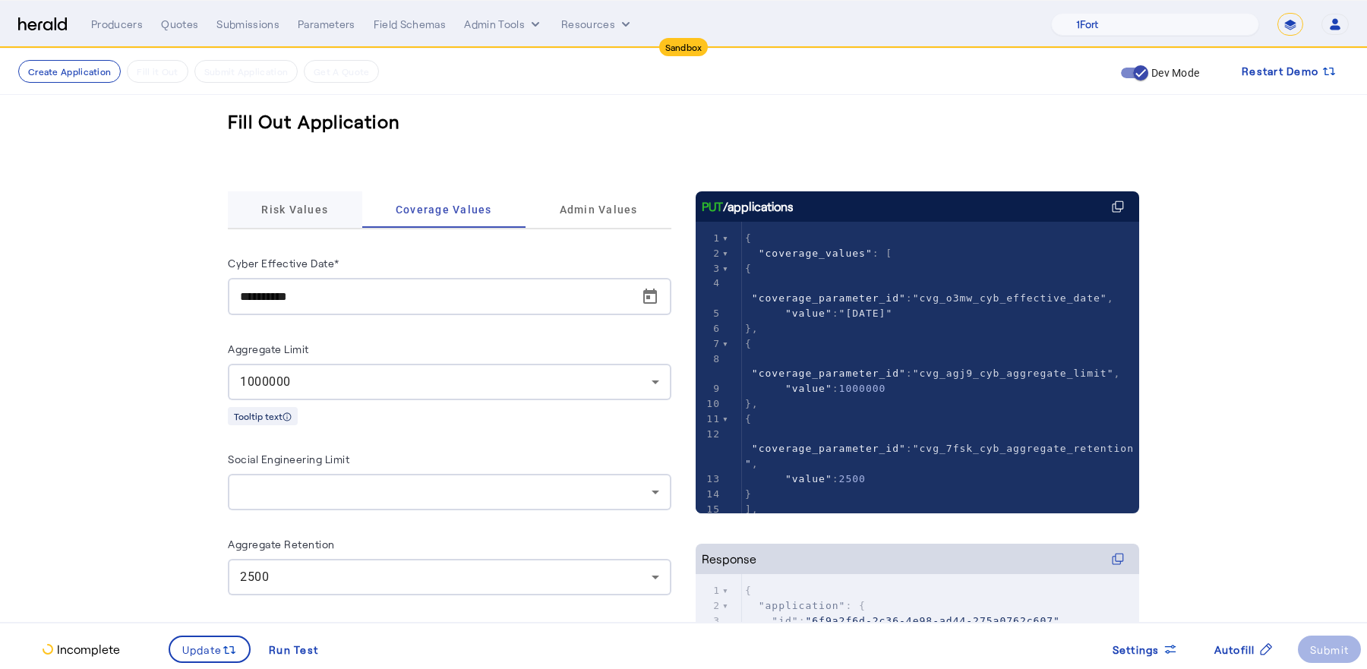 The image size is (1367, 669). I want to click on span: Coverage Values, so click(443, 210).